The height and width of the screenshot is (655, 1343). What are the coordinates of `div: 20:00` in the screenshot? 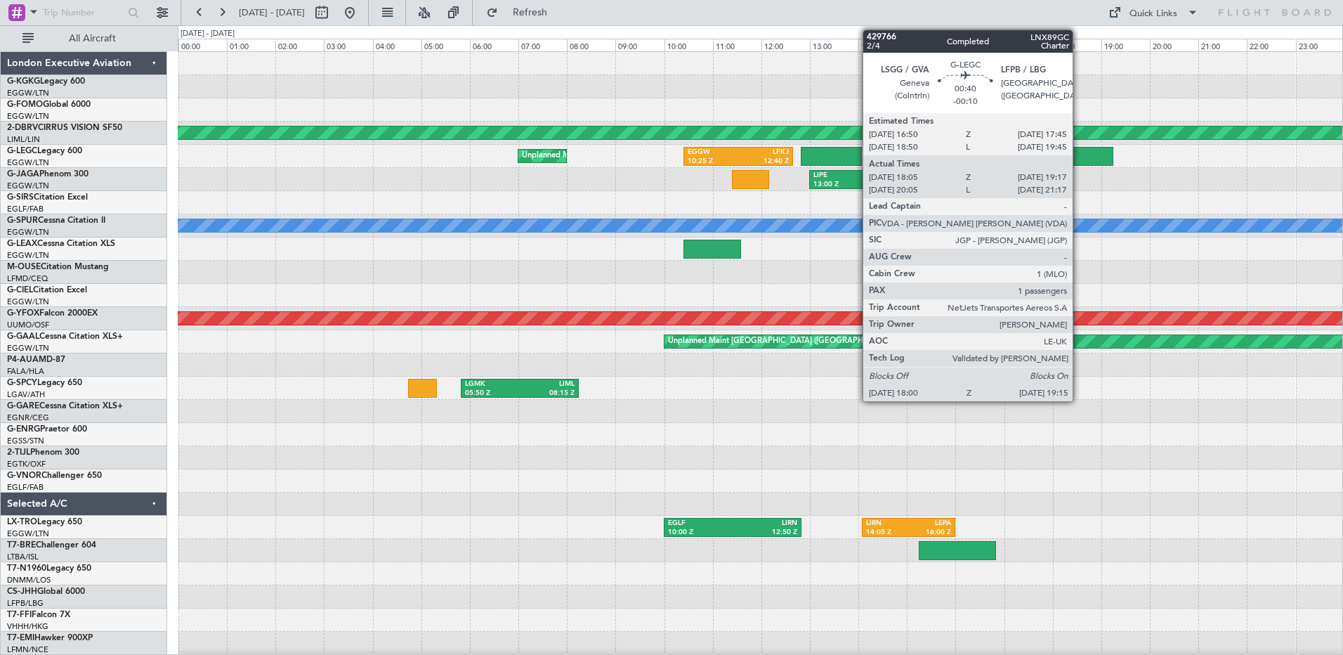 It's located at (1174, 45).